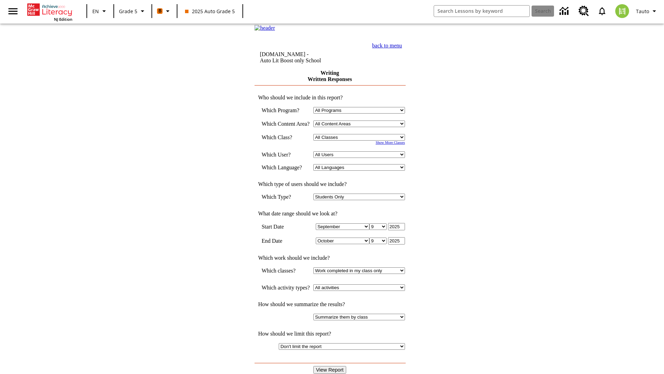 Image resolution: width=664 pixels, height=374 pixels. What do you see at coordinates (290, 60) in the screenshot?
I see `nobr: Auto Lit Boost only School` at bounding box center [290, 60].